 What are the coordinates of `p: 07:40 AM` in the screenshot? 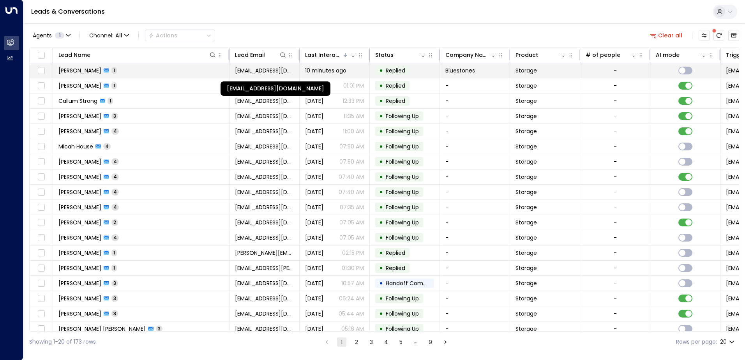 It's located at (351, 192).